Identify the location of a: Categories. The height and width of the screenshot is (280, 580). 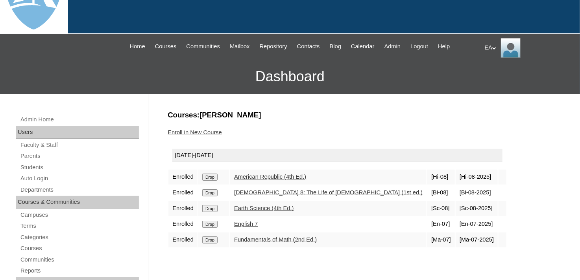
(79, 238).